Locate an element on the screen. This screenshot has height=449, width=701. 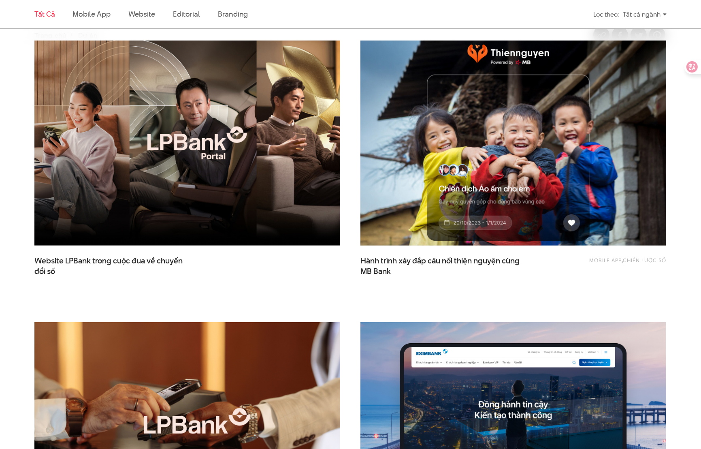
span: Website LPBank trong cuộc đua về chuyển is located at coordinates (115, 266).